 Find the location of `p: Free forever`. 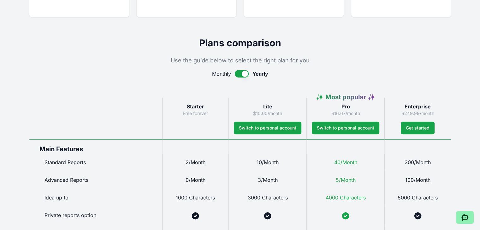

p: Free forever is located at coordinates (196, 114).